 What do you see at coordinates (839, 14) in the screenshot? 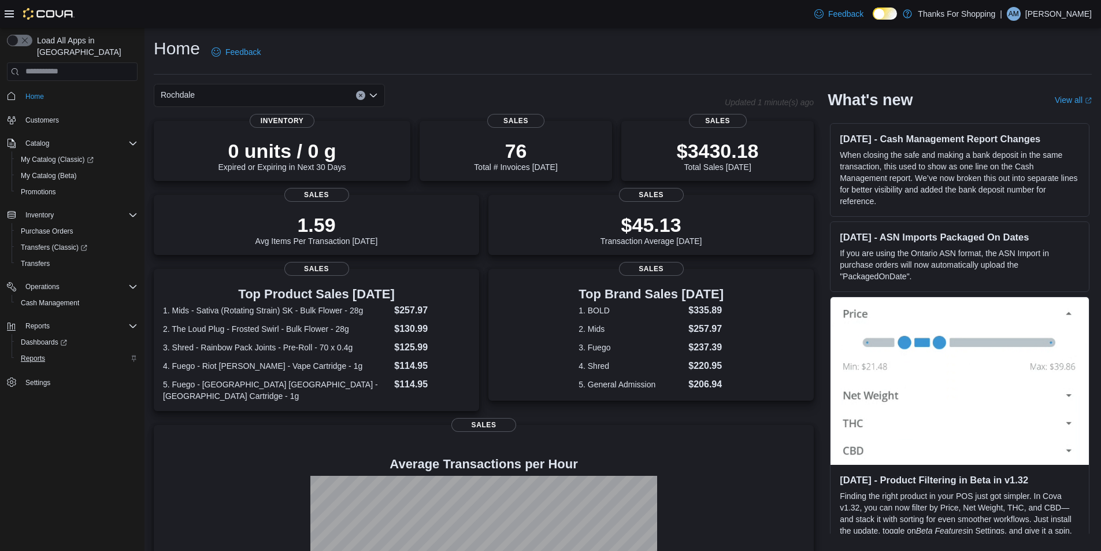
I see `a: Feedback` at bounding box center [839, 14].